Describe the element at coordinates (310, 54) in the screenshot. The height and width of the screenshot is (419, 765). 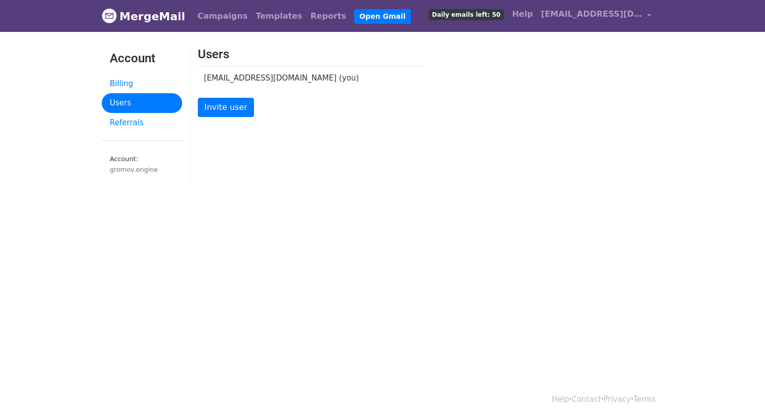
I see `h3: Users` at that location.